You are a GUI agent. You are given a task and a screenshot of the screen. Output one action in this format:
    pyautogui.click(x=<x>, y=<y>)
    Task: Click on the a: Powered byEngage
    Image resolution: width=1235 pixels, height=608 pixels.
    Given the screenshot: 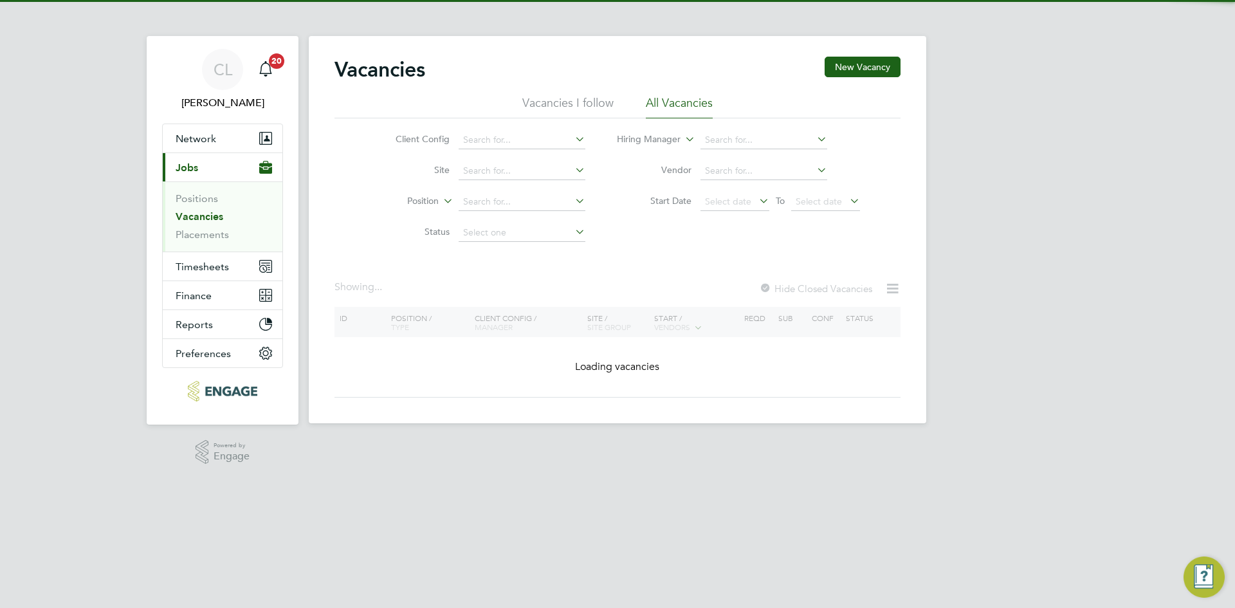 What is the action you would take?
    pyautogui.click(x=223, y=452)
    